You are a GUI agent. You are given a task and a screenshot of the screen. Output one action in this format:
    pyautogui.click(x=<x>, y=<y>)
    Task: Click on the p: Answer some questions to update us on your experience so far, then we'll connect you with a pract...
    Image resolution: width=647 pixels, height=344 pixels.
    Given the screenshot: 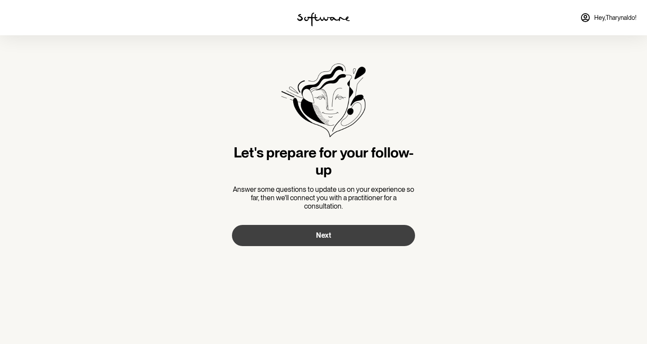 What is the action you would take?
    pyautogui.click(x=324, y=198)
    